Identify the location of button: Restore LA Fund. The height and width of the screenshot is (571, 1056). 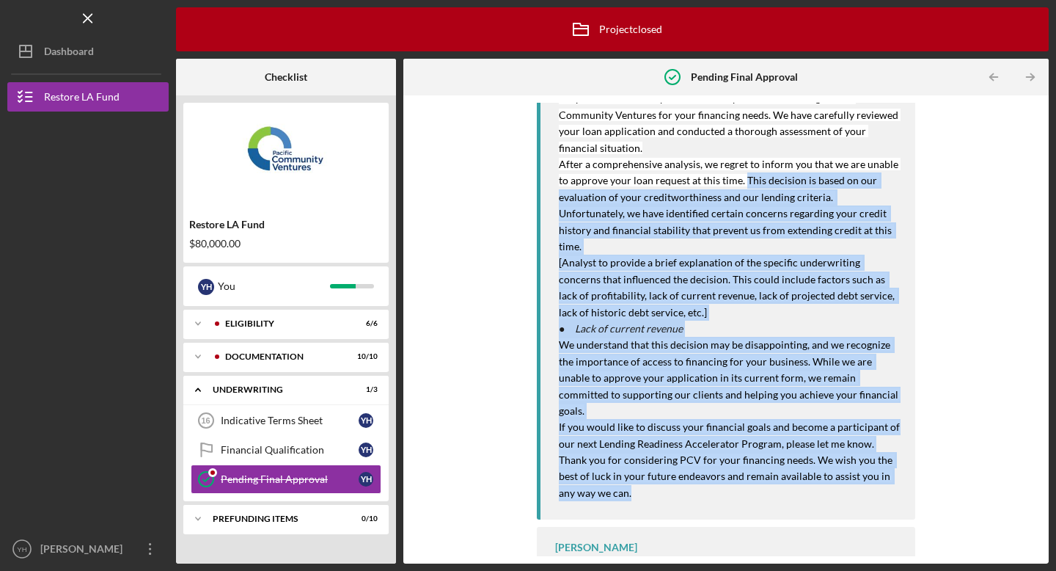
(88, 97).